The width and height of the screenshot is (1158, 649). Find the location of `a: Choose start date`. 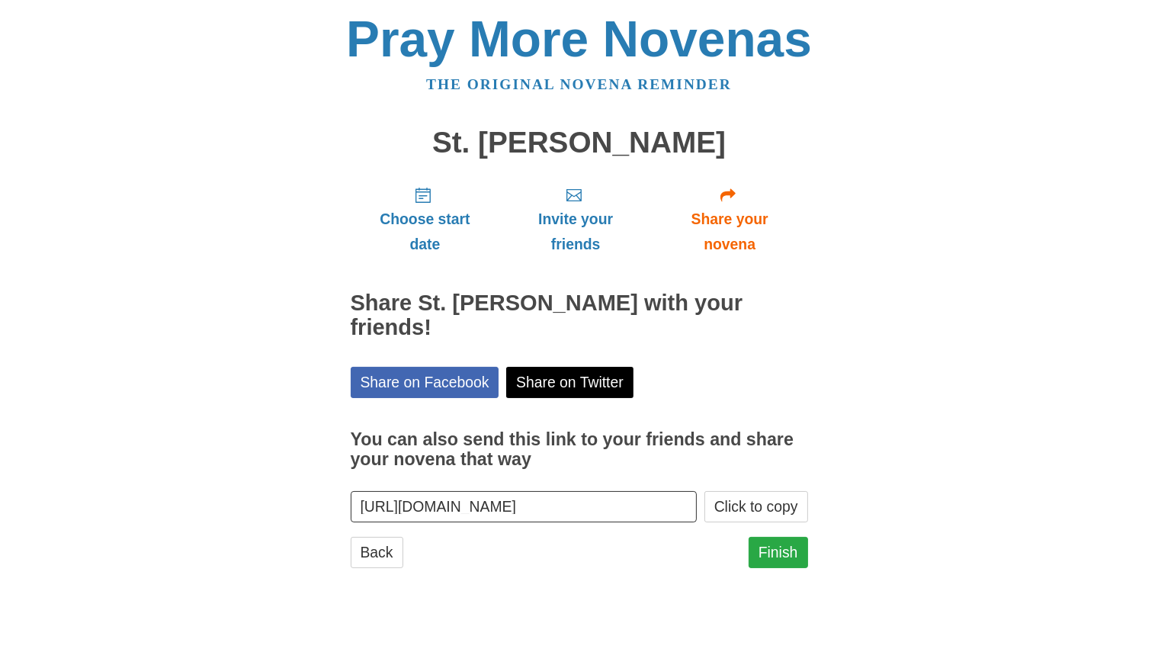

a: Choose start date is located at coordinates (425, 219).